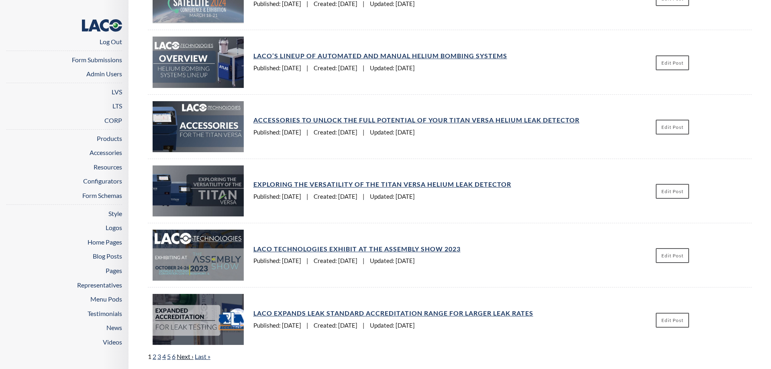  What do you see at coordinates (109, 138) in the screenshot?
I see `a: Products` at bounding box center [109, 138].